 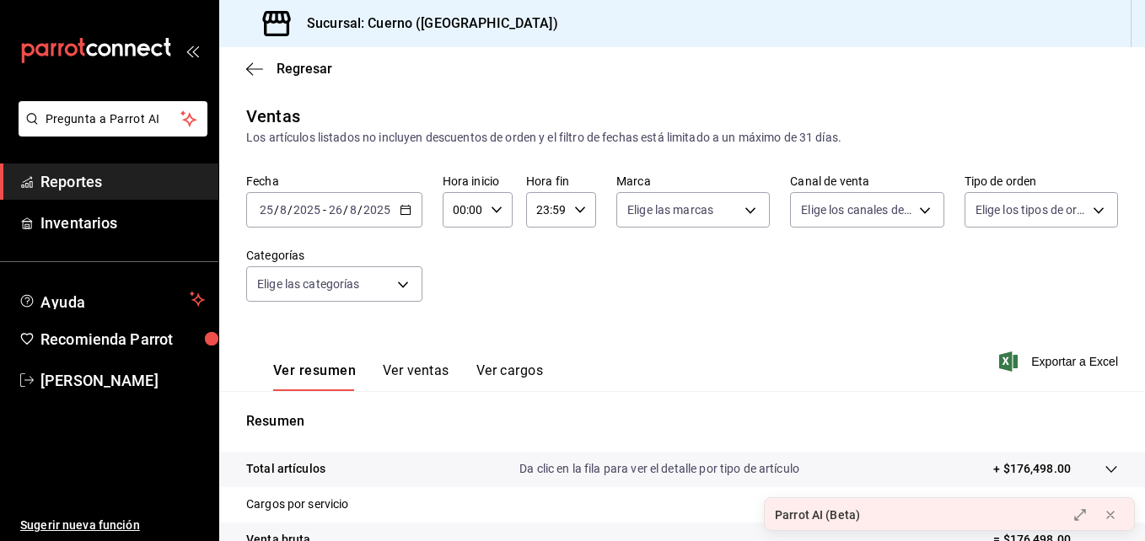 What do you see at coordinates (416, 377) in the screenshot?
I see `button: Ver ventas` at bounding box center [416, 377].